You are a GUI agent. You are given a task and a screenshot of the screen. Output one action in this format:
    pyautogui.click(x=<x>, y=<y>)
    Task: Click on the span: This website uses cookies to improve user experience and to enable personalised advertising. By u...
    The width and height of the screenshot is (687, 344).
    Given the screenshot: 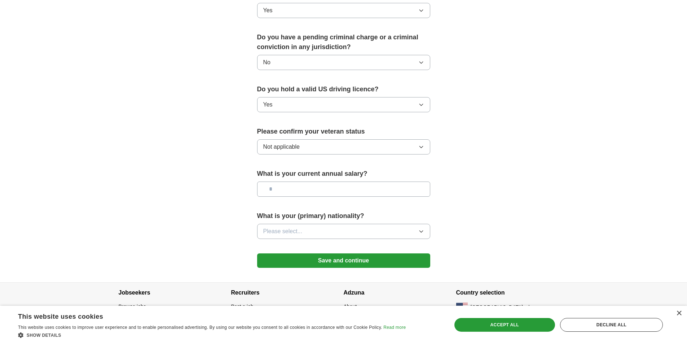 What is the action you would take?
    pyautogui.click(x=200, y=327)
    